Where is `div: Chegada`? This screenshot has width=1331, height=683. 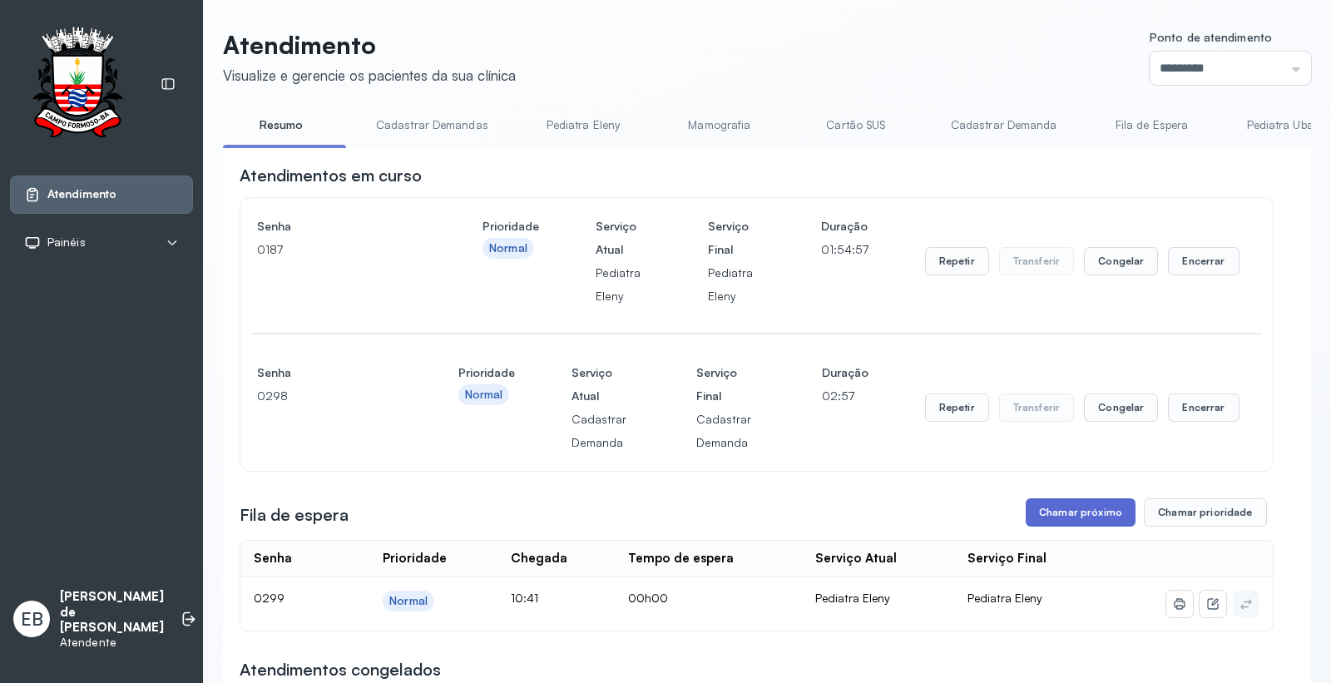
div: Chegada is located at coordinates (539, 558).